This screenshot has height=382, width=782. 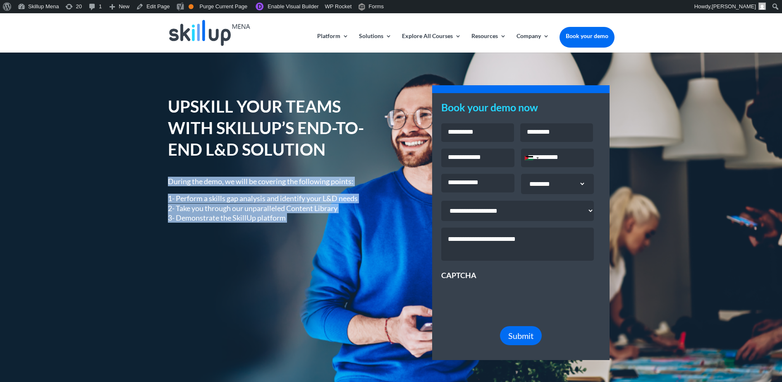 What do you see at coordinates (587, 36) in the screenshot?
I see `a: Book your demo` at bounding box center [587, 36].